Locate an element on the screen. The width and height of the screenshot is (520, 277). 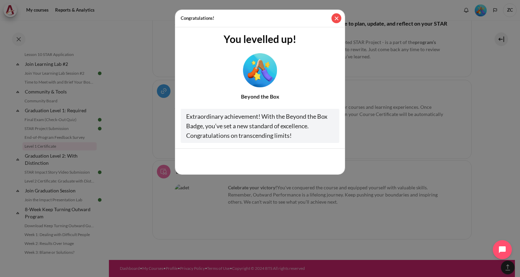
button: Close is located at coordinates (336, 18).